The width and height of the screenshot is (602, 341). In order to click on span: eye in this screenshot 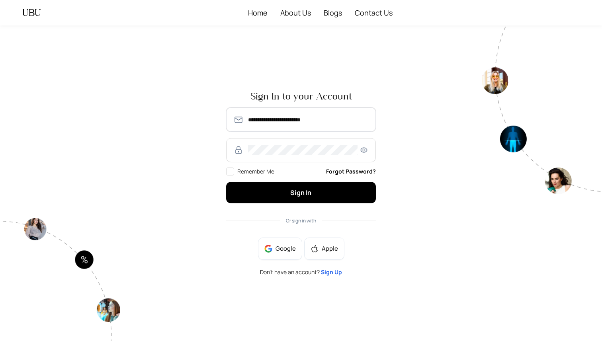, I will do `click(364, 150)`.